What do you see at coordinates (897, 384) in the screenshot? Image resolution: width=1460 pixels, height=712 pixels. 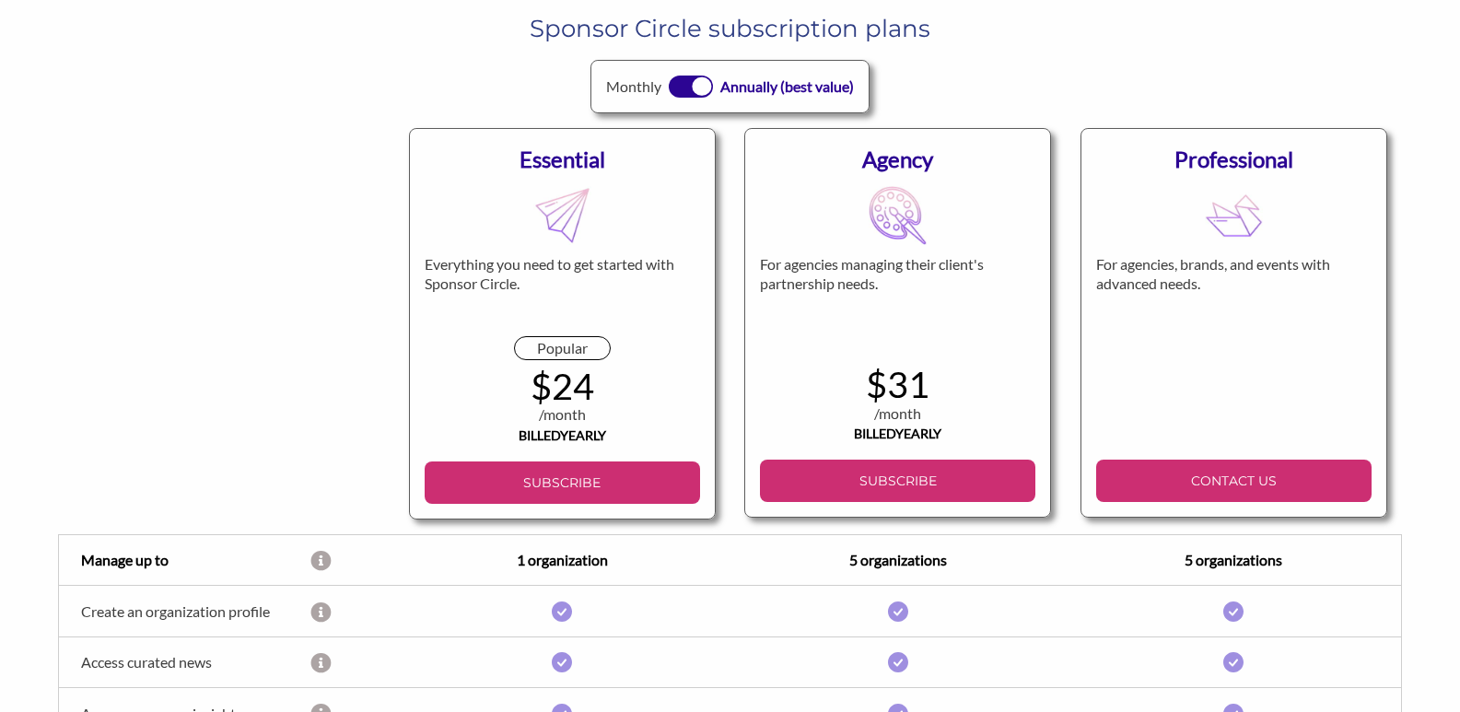 I see `div: $31` at bounding box center [897, 384].